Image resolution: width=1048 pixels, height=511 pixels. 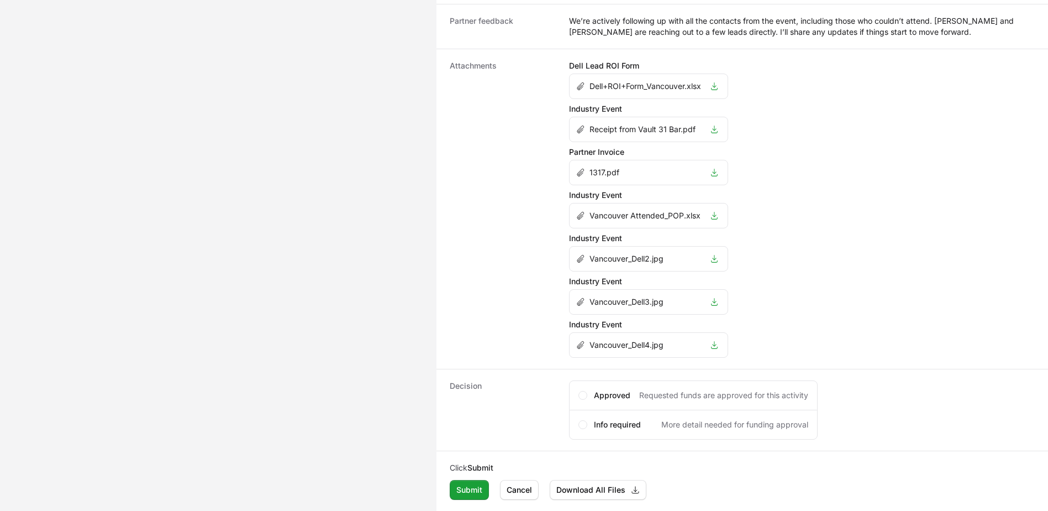 I want to click on p: Vancouver_Dell2.jpg, so click(x=627, y=259).